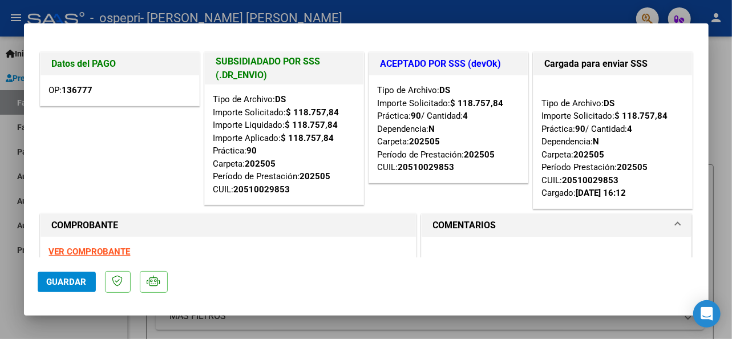 This screenshot has width=732, height=339. What do you see at coordinates (67, 282) in the screenshot?
I see `span: Guardar` at bounding box center [67, 282].